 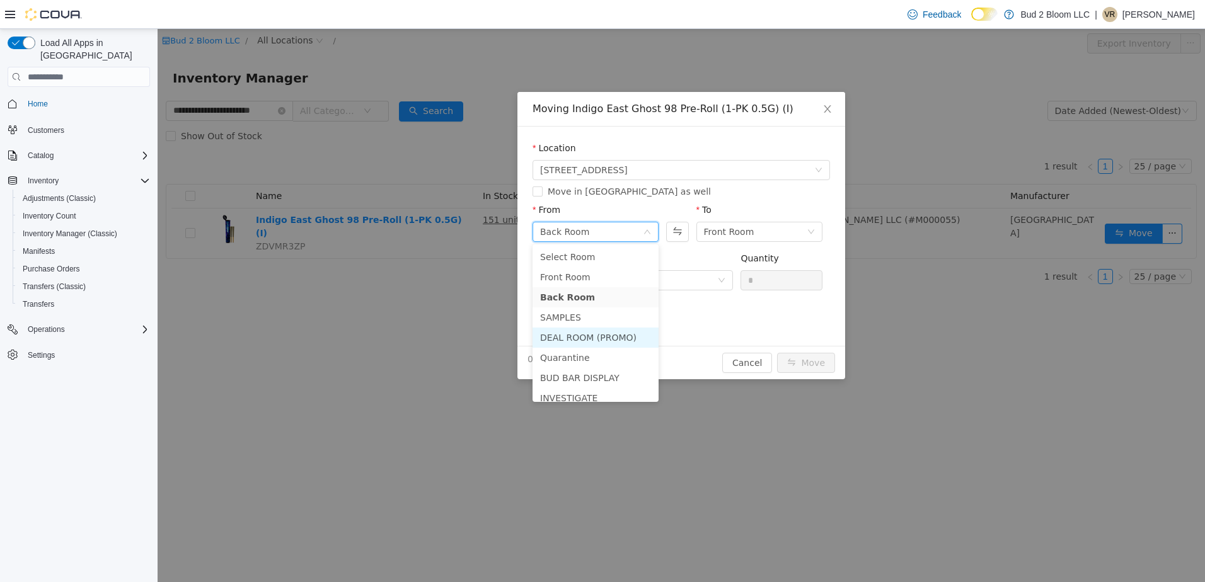 I want to click on button: Customers, so click(x=79, y=129).